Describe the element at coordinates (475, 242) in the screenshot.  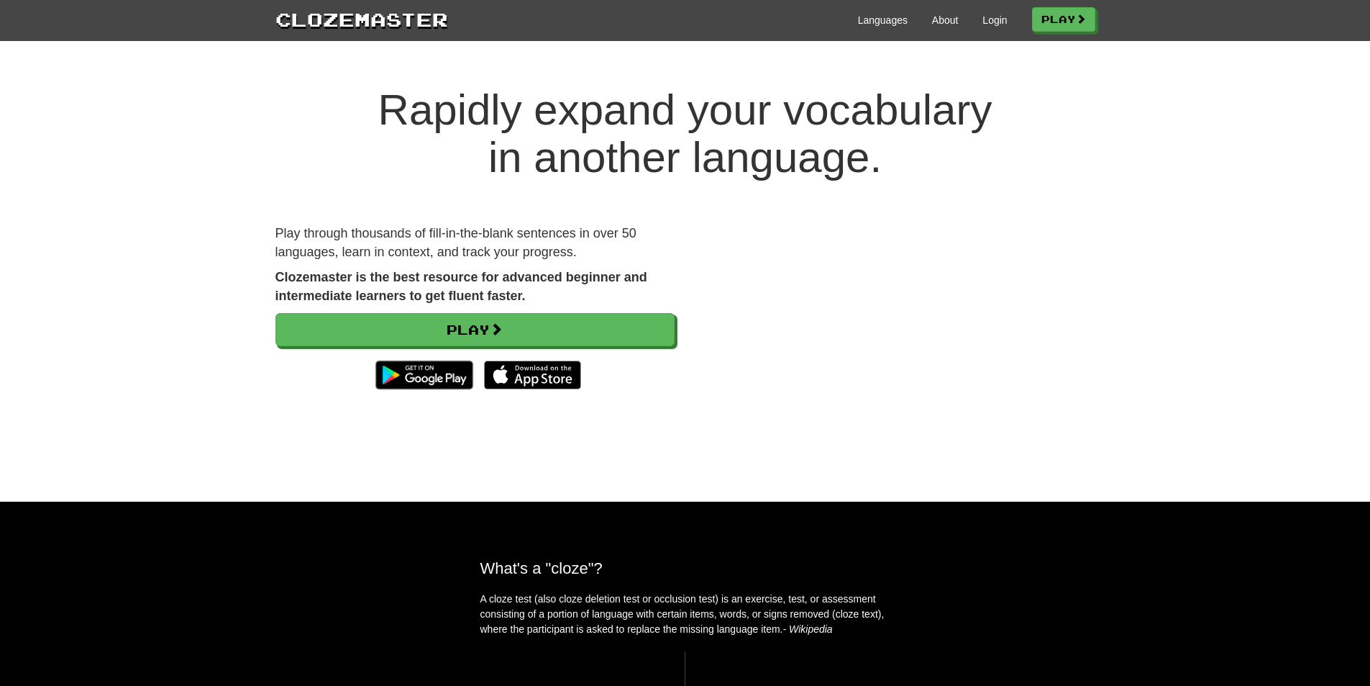
I see `p: Play through thousands of fill-in-the-blank sentences in over 50 languages, learn in context, and...` at that location.